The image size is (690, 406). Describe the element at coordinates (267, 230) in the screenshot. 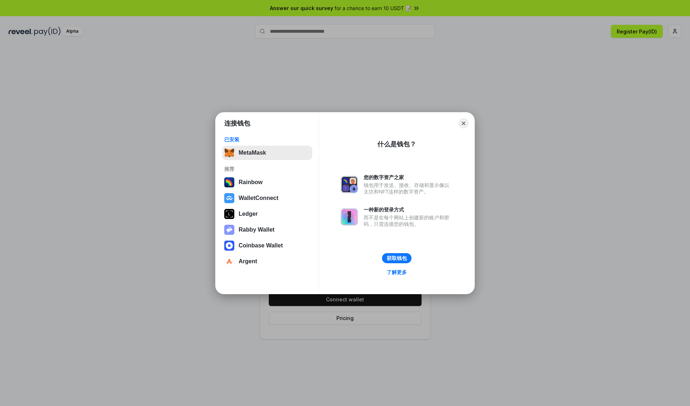

I see `button: Rabby Wallet` at that location.